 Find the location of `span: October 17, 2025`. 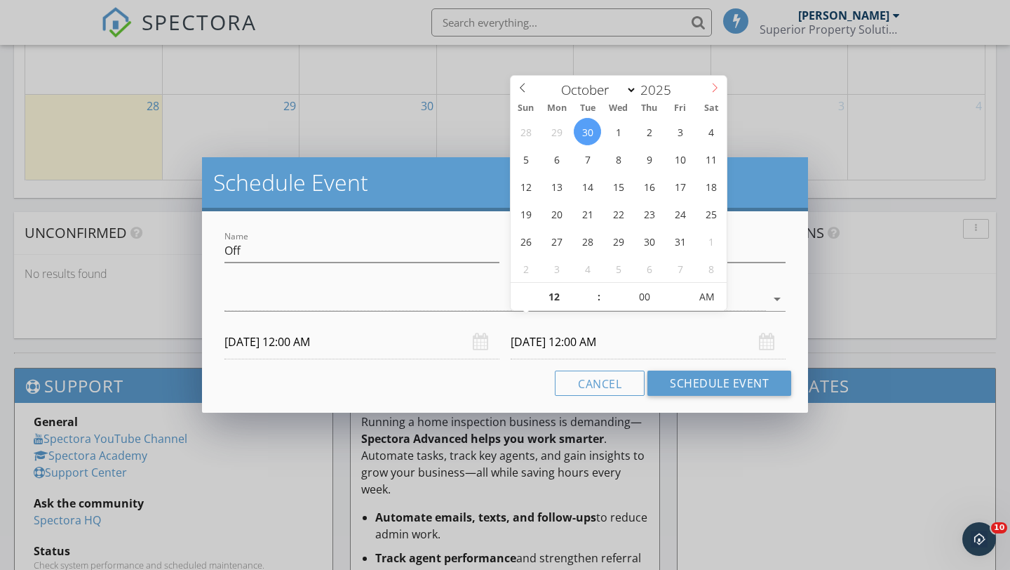

span: October 17, 2025 is located at coordinates (680, 186).